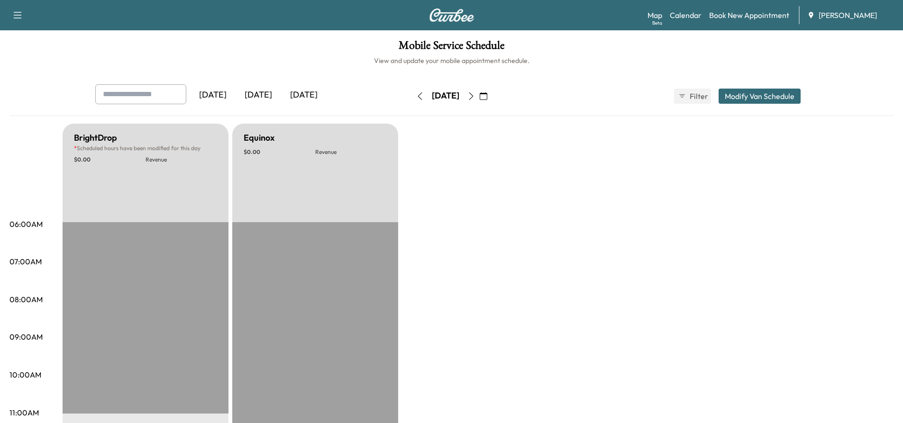  What do you see at coordinates (451, 61) in the screenshot?
I see `h6: View and update your mobile appointment schedule.` at bounding box center [451, 61].